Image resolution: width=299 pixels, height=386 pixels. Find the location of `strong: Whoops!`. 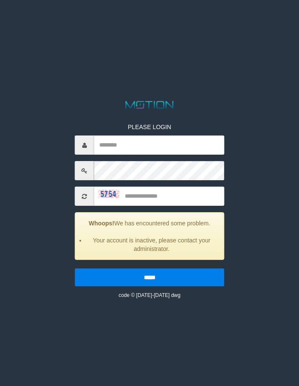

strong: Whoops! is located at coordinates (101, 223).